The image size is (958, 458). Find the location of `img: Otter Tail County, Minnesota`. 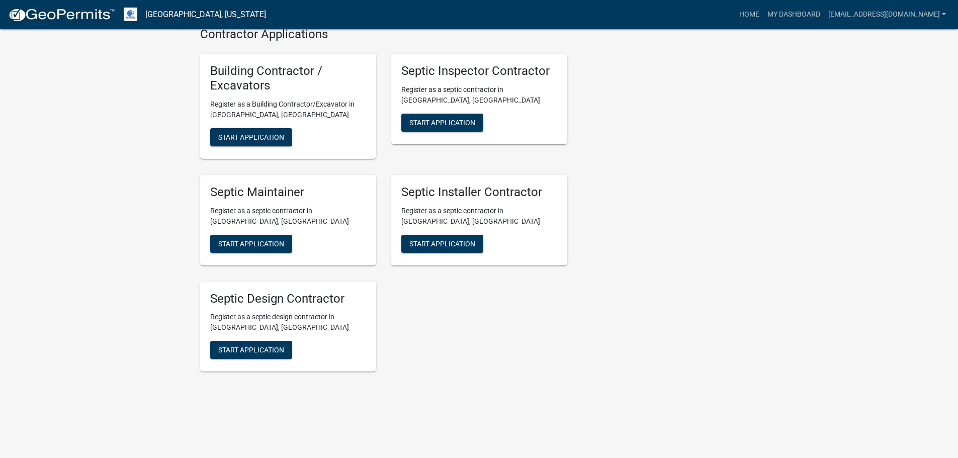

img: Otter Tail County, Minnesota is located at coordinates (130, 14).